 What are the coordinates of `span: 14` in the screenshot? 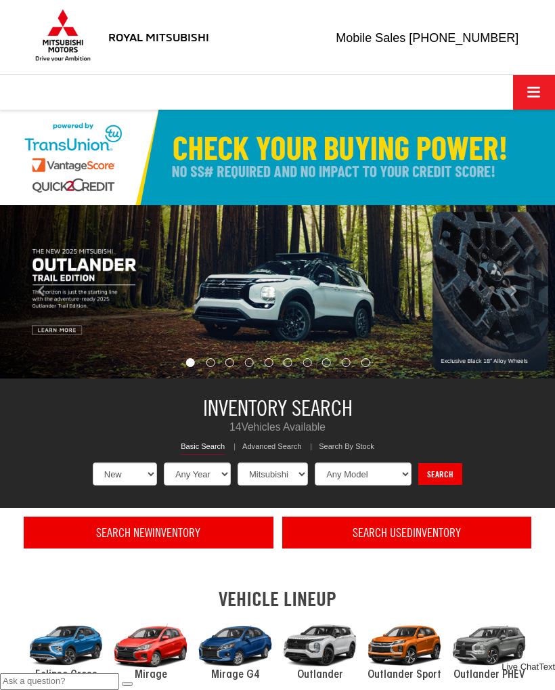 It's located at (235, 427).